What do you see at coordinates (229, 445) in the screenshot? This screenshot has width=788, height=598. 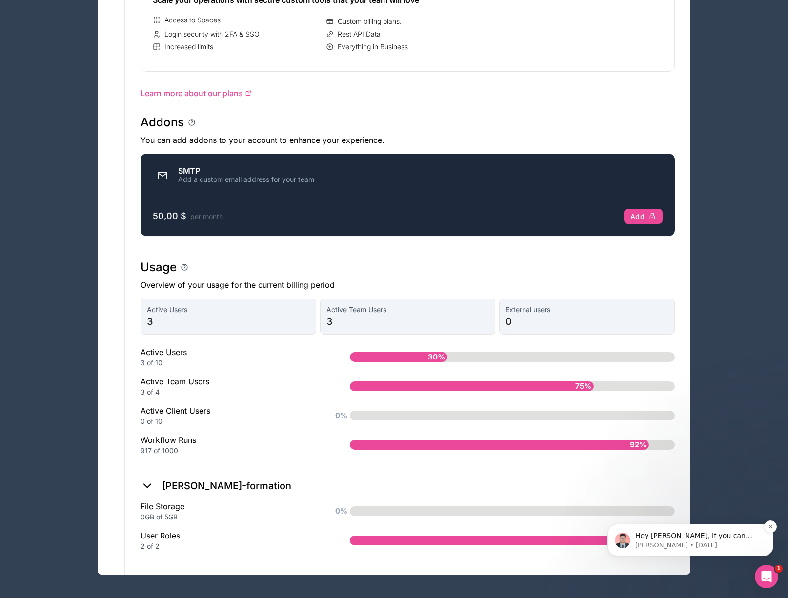 I see `div: Workflow Runs` at bounding box center [229, 445].